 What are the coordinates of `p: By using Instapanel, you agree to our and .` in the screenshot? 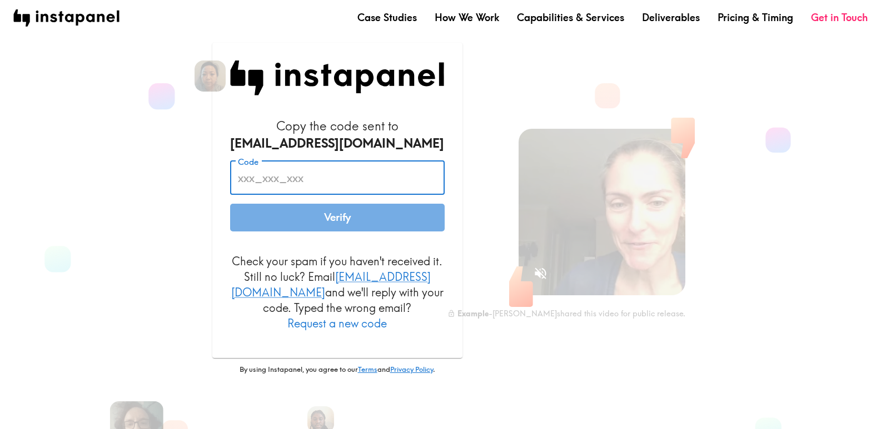 It's located at (337, 370).